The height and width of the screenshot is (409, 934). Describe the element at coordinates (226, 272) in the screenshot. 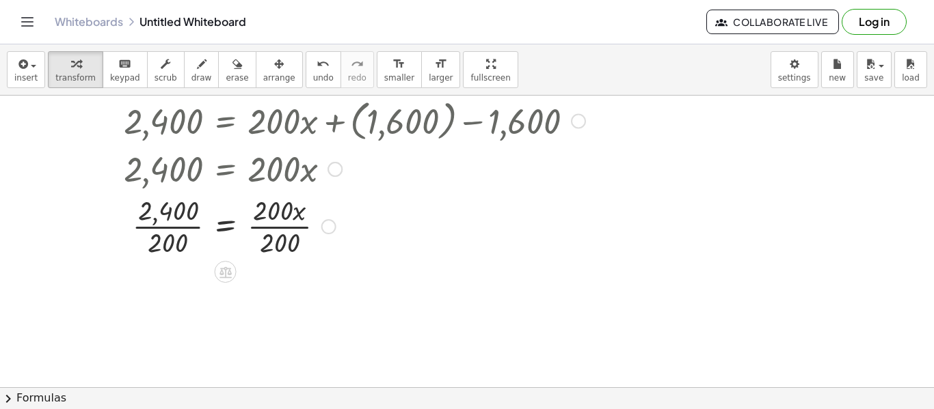

I see `div: Apply the same math to both sides of the equation` at that location.